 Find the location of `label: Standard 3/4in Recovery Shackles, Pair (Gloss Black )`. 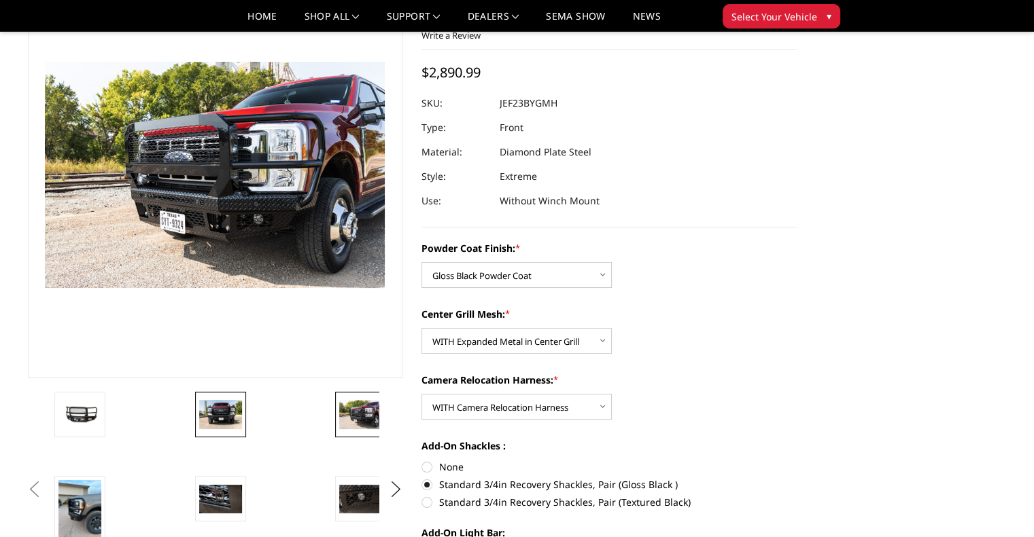

label: Standard 3/4in Recovery Shackles, Pair (Gloss Black ) is located at coordinates (609, 484).